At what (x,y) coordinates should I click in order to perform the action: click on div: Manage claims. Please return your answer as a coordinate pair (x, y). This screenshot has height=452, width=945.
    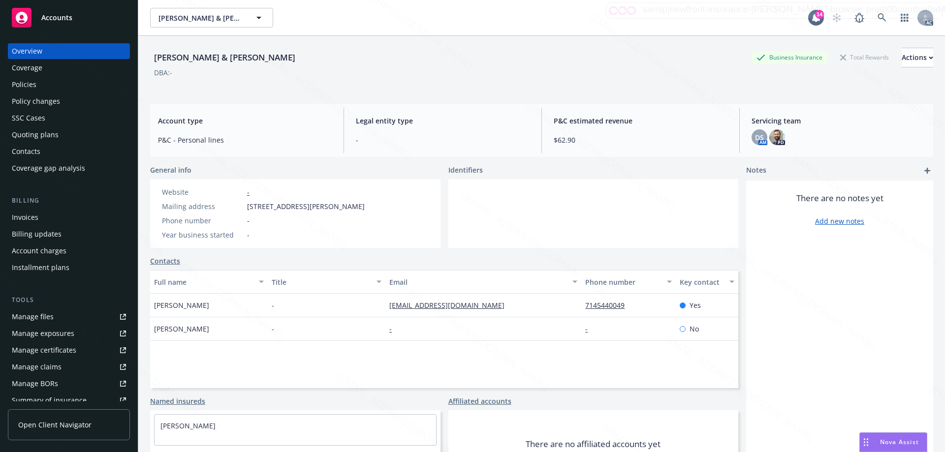
    Looking at the image, I should click on (36, 367).